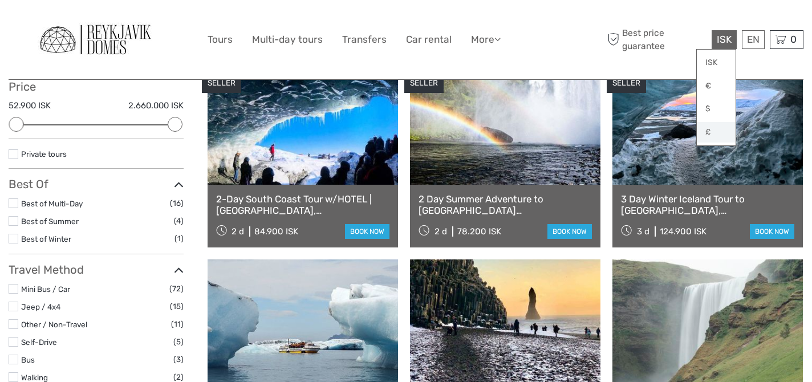 This screenshot has width=812, height=382. I want to click on div: EN, so click(753, 39).